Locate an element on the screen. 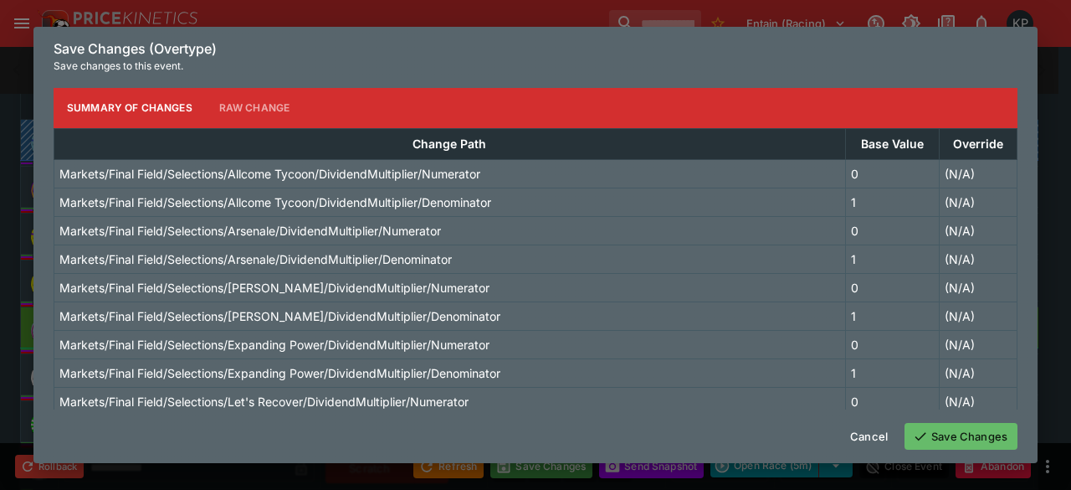 This screenshot has width=1071, height=490. button: Cancel is located at coordinates (869, 436).